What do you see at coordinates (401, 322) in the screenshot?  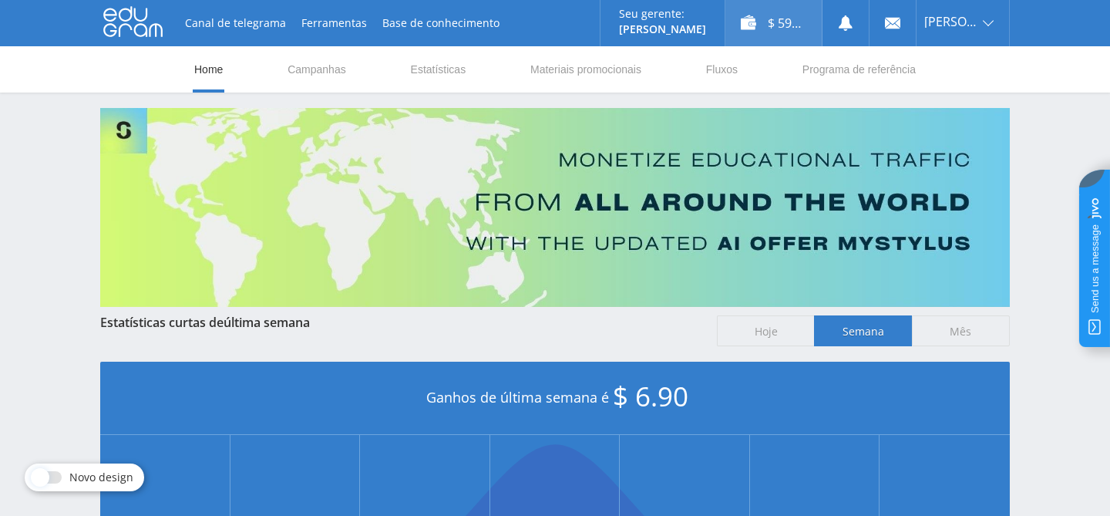 I see `div: Estatísticas curtas de` at bounding box center [401, 322].